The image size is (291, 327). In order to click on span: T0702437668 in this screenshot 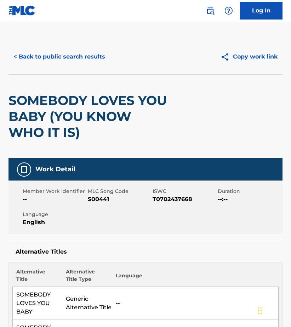, I will do `click(184, 199)`.